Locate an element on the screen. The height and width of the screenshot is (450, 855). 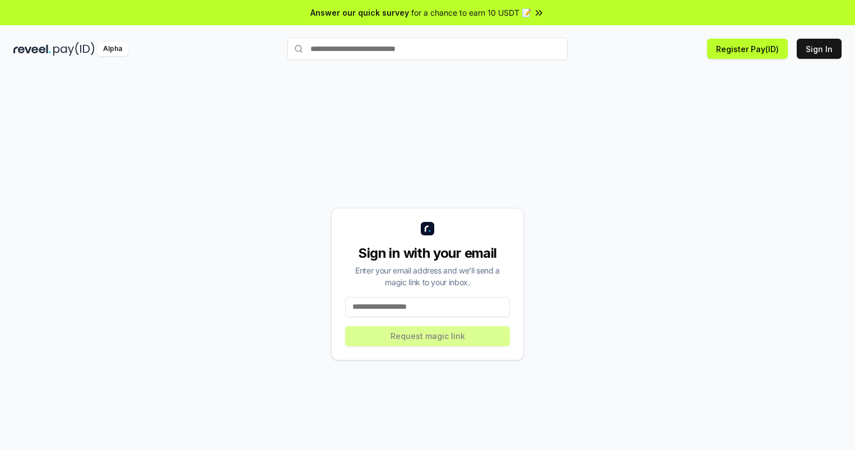
div: Enter your email address and we’ll send a magic link to your inbox. is located at coordinates (427, 276).